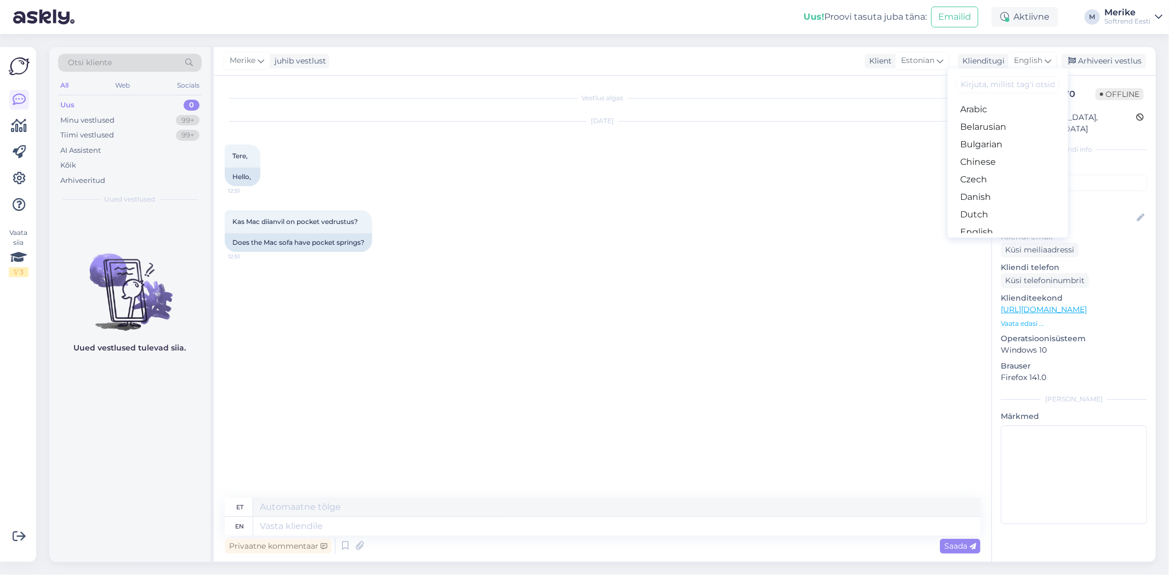  I want to click on div: Arhiveeritud, so click(83, 181).